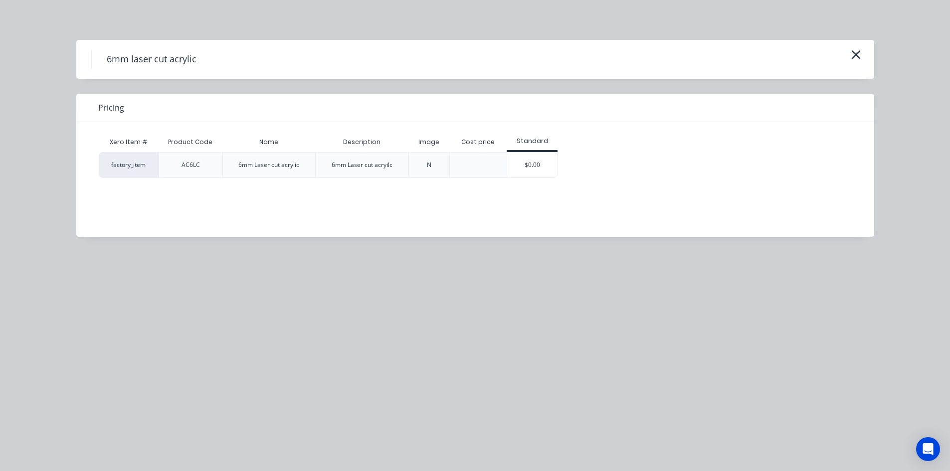 This screenshot has width=950, height=471. Describe the element at coordinates (928, 449) in the screenshot. I see `div: Open Intercom Messenger` at that location.